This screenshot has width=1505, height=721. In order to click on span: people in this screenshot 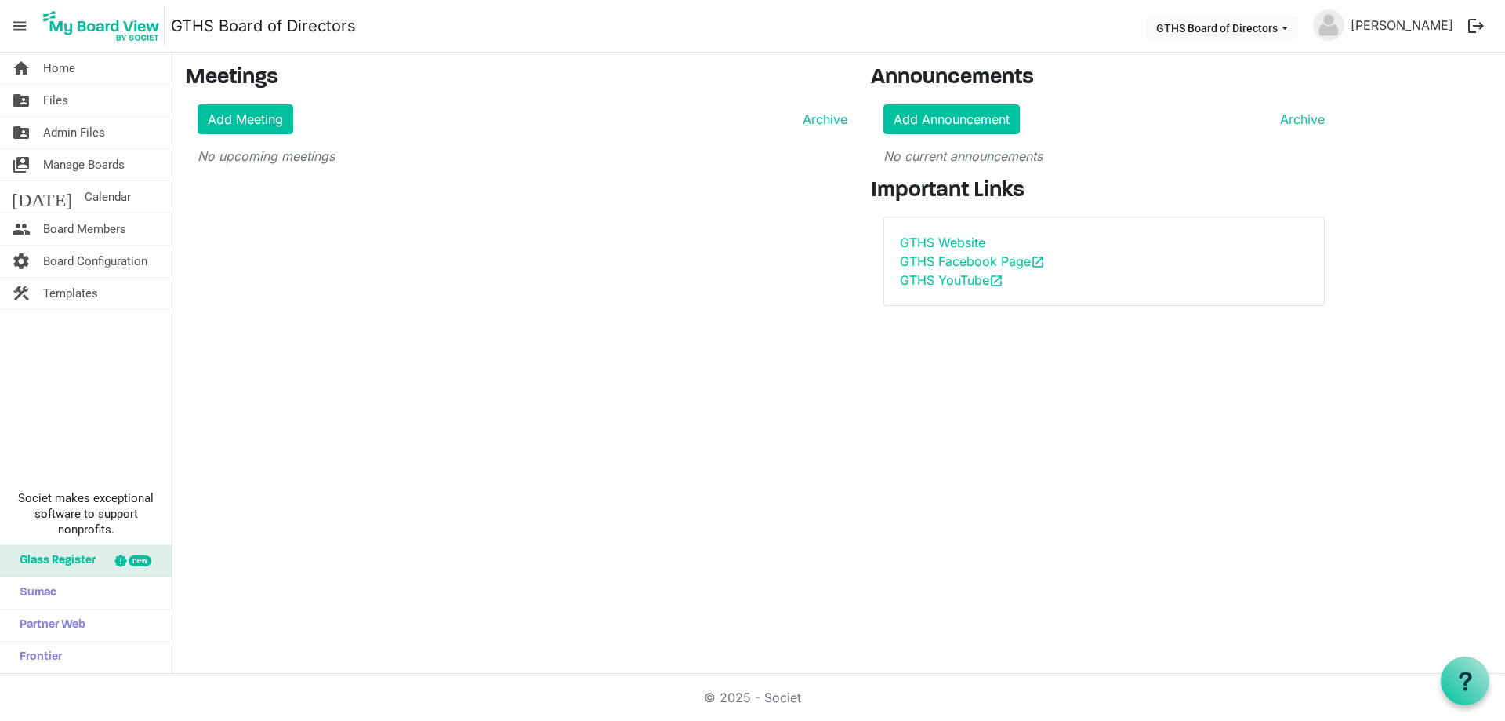, I will do `click(21, 229)`.